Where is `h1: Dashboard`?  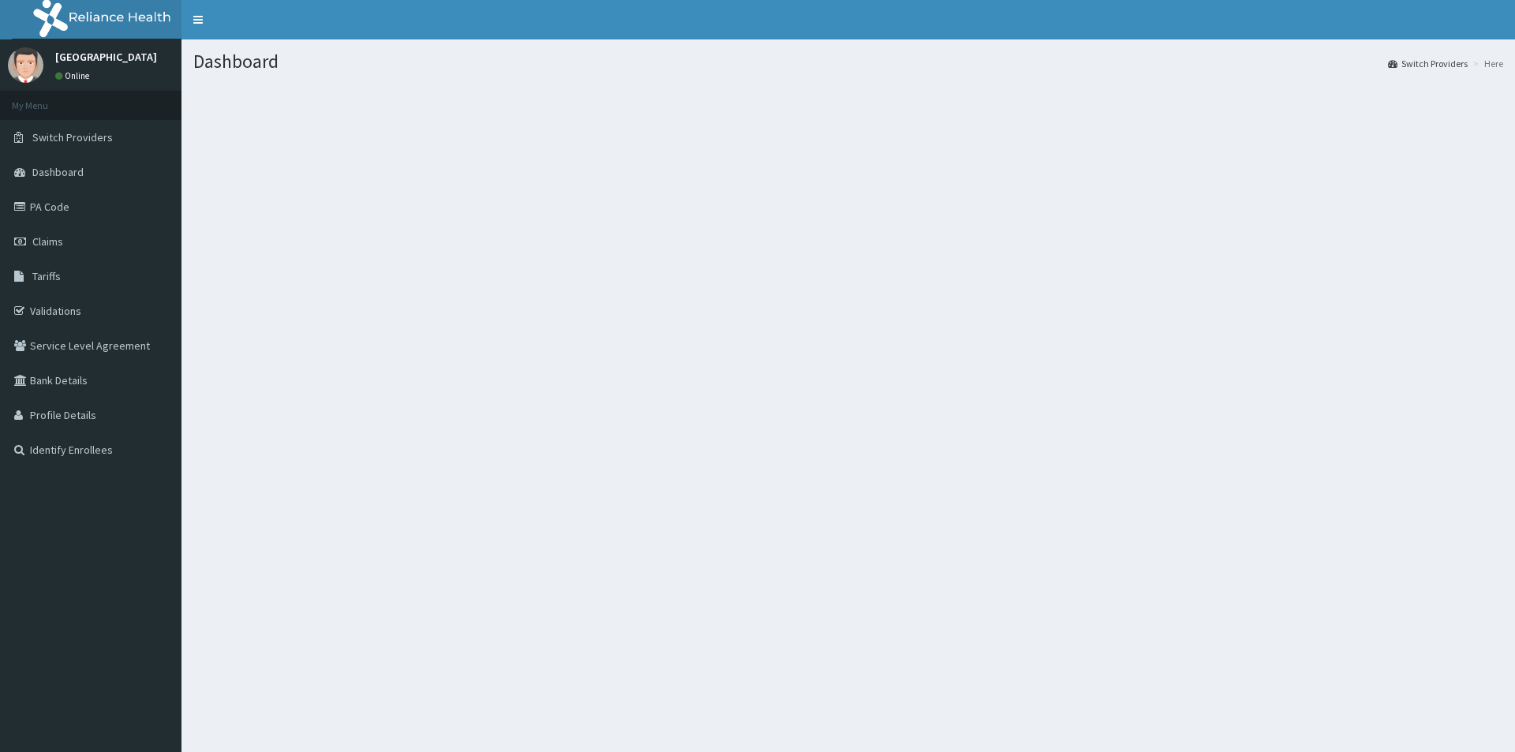
h1: Dashboard is located at coordinates (848, 62).